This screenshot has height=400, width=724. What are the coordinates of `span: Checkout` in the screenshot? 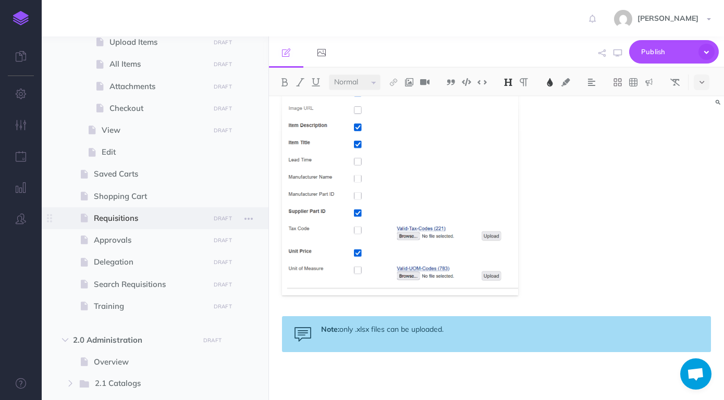 It's located at (157, 108).